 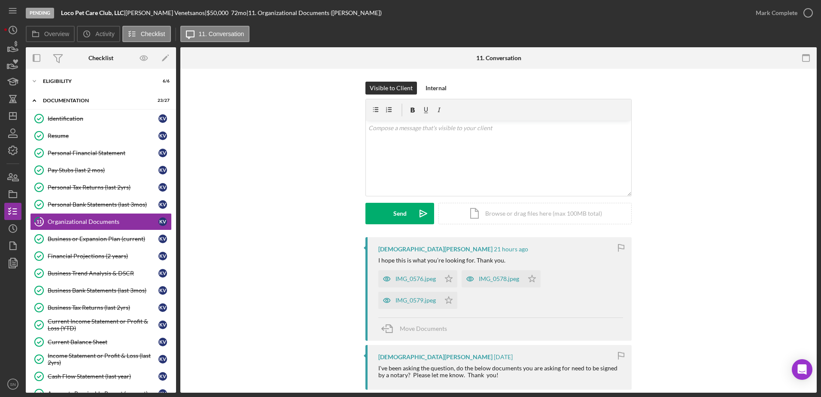 What do you see at coordinates (101, 376) in the screenshot?
I see `a: Cash Flow Statement (last year)KV` at bounding box center [101, 376].